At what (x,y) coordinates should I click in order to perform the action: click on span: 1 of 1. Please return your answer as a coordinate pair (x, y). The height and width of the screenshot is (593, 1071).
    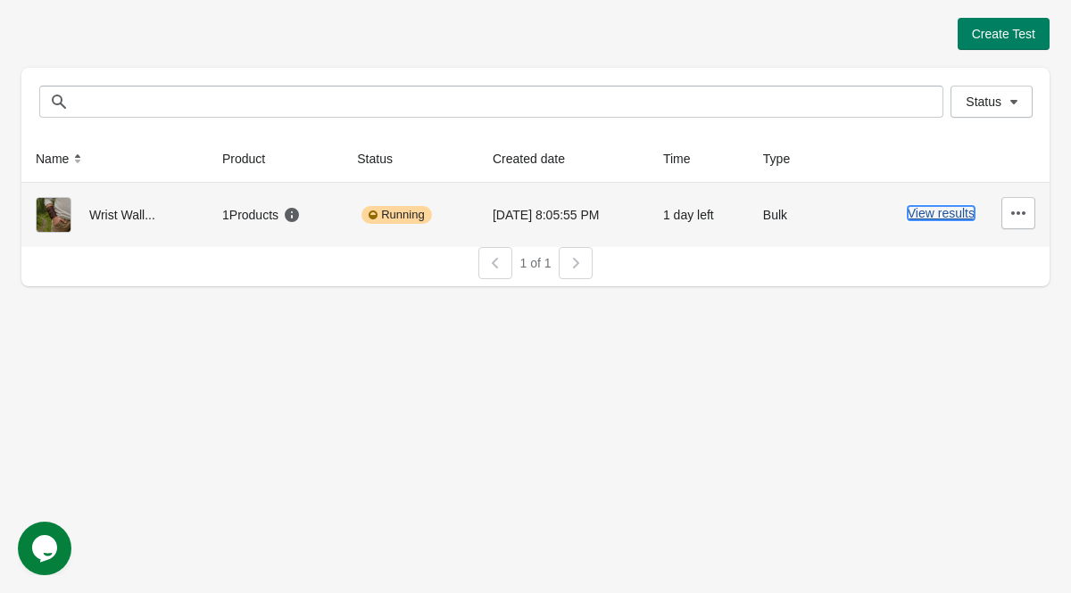
    Looking at the image, I should click on (534, 263).